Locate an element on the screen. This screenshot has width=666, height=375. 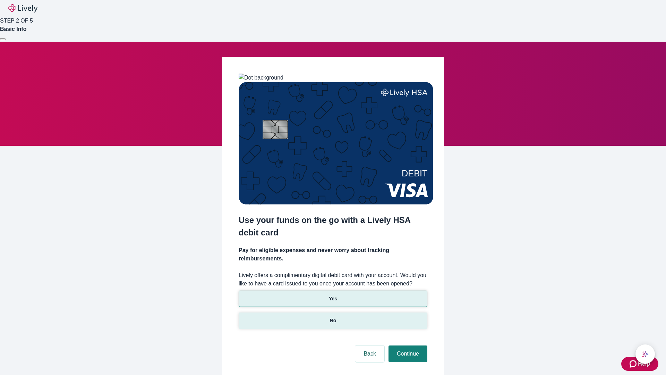
img: Lively is located at coordinates (23, 8).